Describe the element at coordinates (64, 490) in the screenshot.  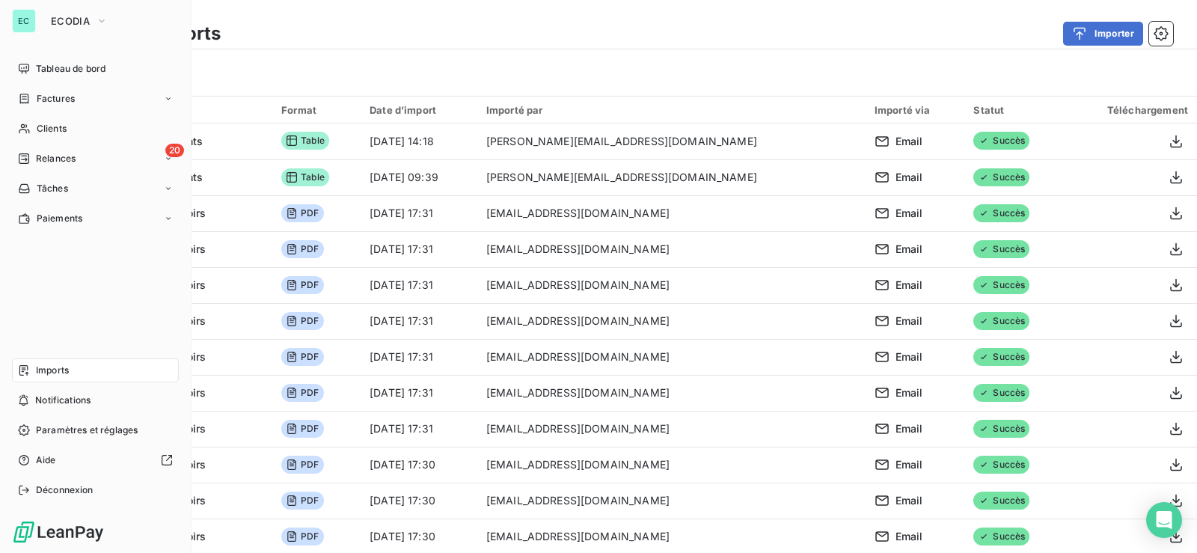
I see `span: Déconnexion` at that location.